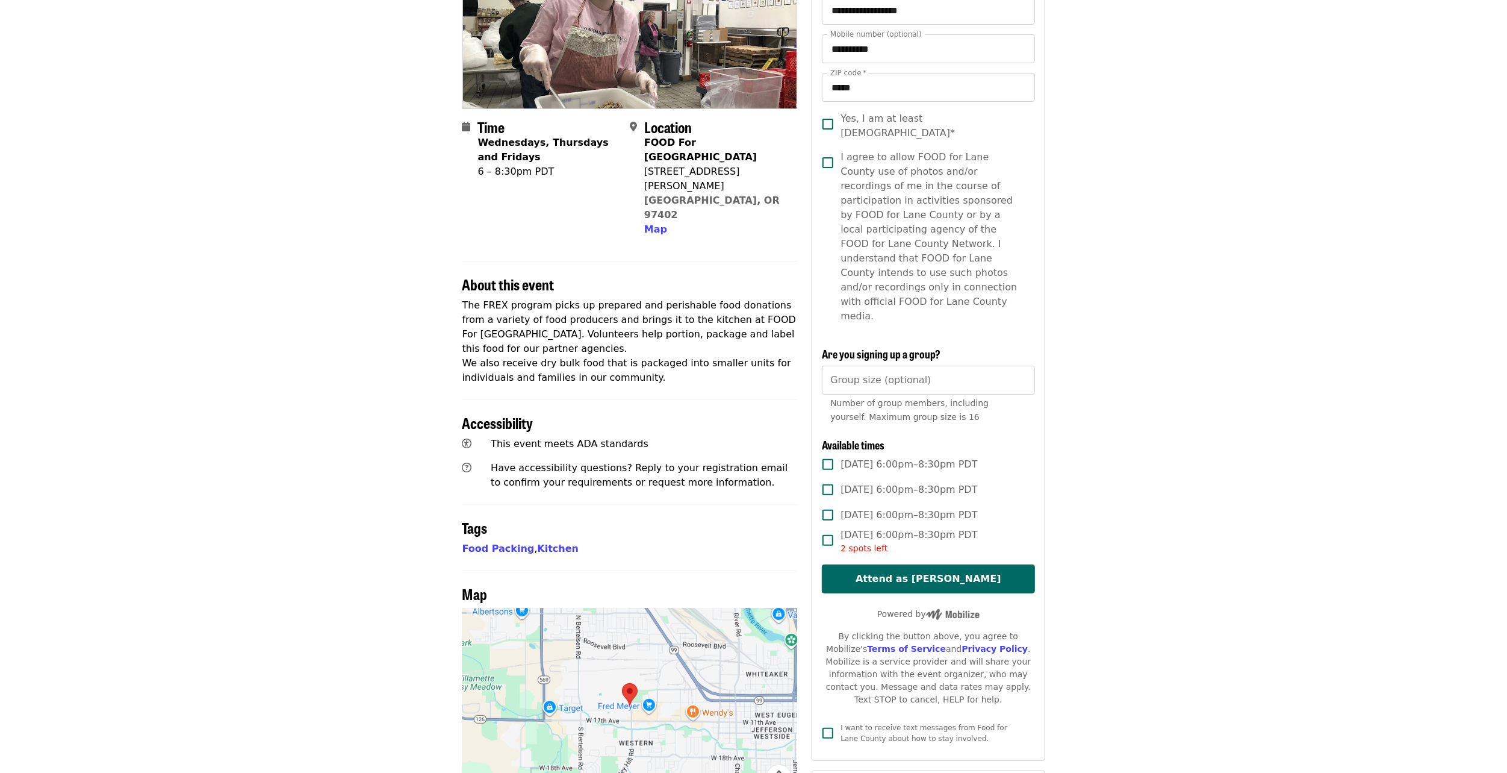 Image resolution: width=1507 pixels, height=773 pixels. What do you see at coordinates (876, 34) in the screenshot?
I see `label: Mobile number (optional)` at bounding box center [876, 34].